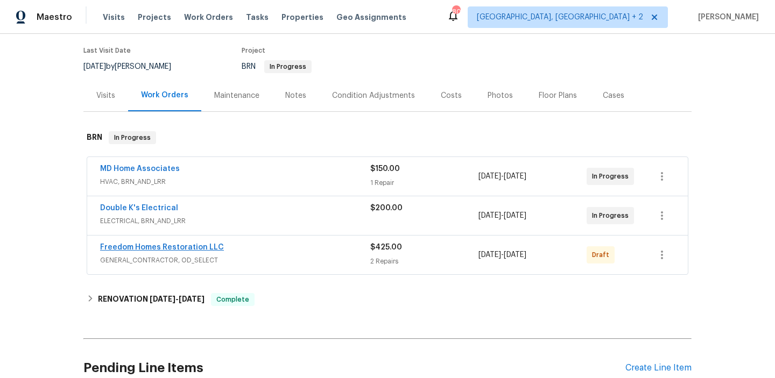  I want to click on div: 1 Repair, so click(424, 183).